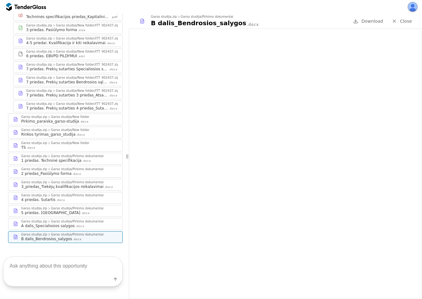 The width and height of the screenshot is (422, 299). What do you see at coordinates (51, 30) in the screenshot?
I see `div: 3 priedas. Pasiūlymo forma` at bounding box center [51, 30].